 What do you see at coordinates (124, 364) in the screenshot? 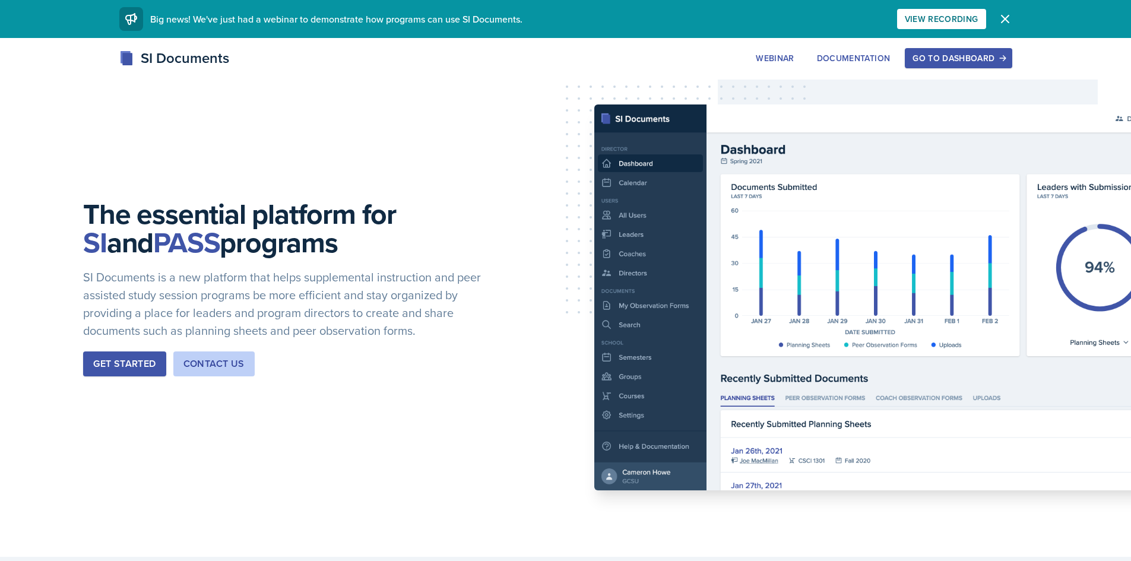
I see `button: Get Started` at bounding box center [124, 364].